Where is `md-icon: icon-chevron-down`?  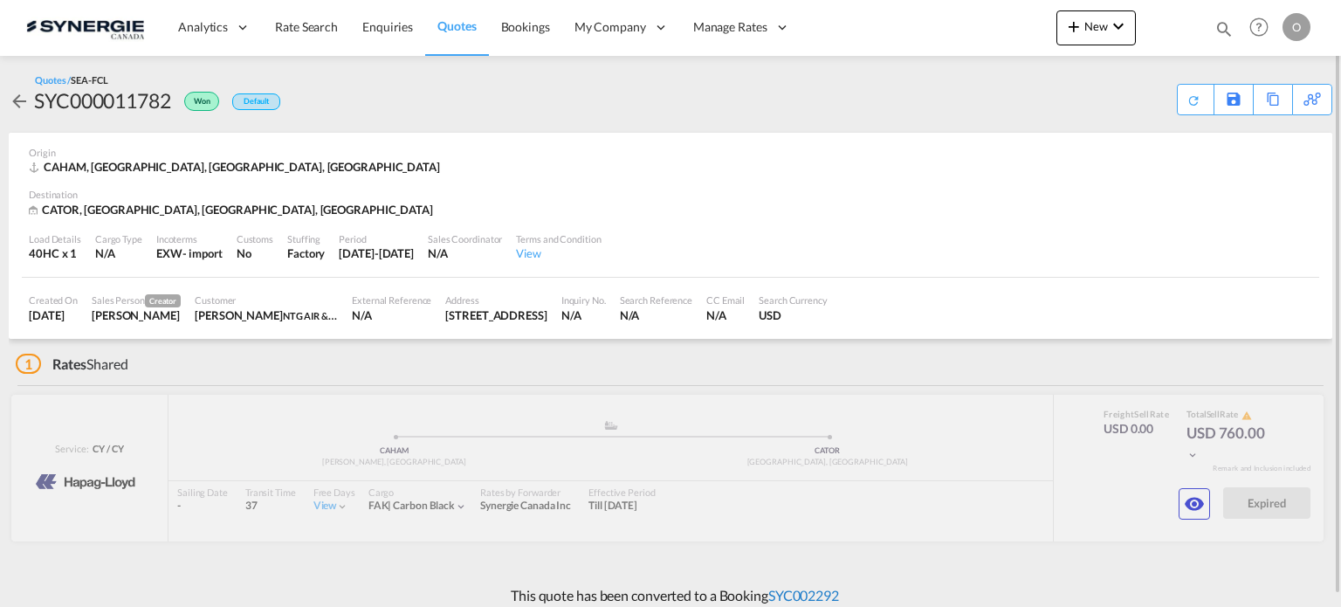
md-icon: icon-chevron-down is located at coordinates (1118, 26).